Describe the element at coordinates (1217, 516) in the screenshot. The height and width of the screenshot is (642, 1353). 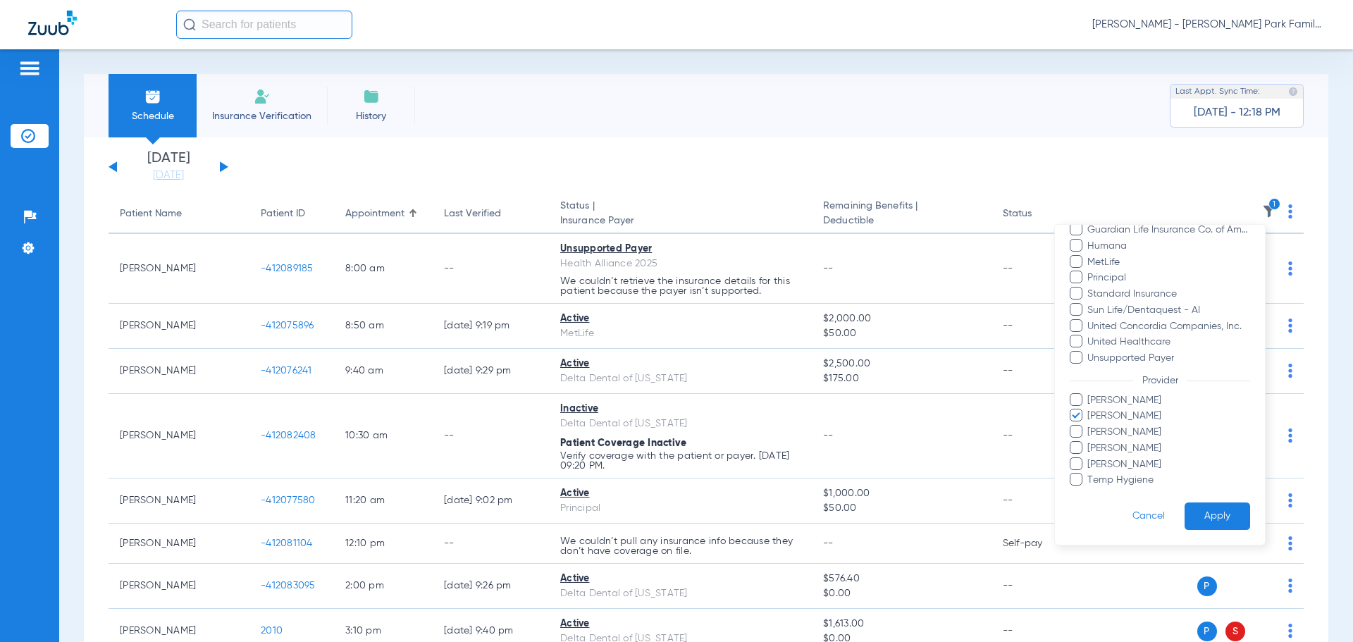
I see `button: Apply` at that location.